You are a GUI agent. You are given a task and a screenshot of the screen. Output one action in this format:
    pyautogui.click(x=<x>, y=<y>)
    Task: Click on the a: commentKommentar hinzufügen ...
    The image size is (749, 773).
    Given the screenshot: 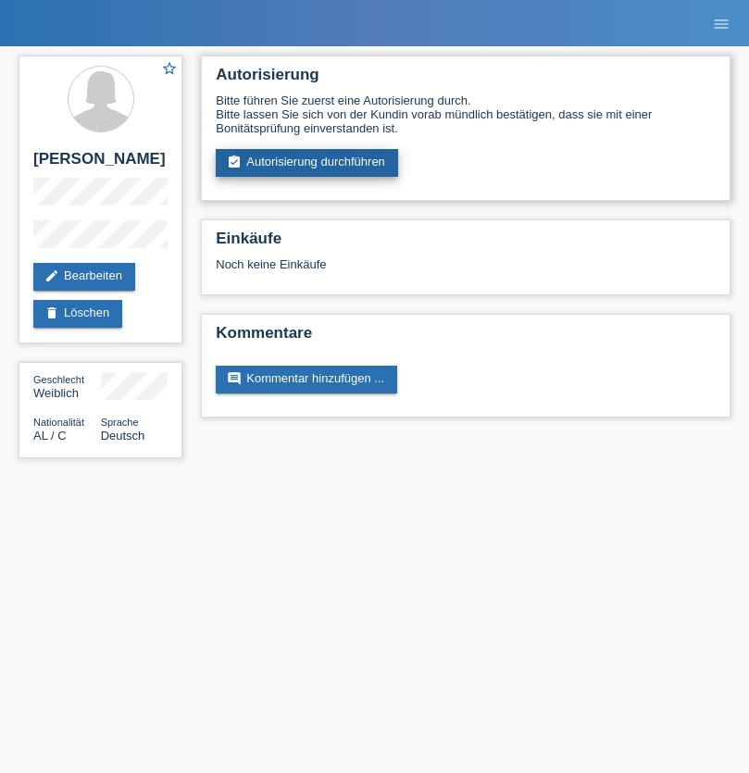 What is the action you would take?
    pyautogui.click(x=307, y=380)
    